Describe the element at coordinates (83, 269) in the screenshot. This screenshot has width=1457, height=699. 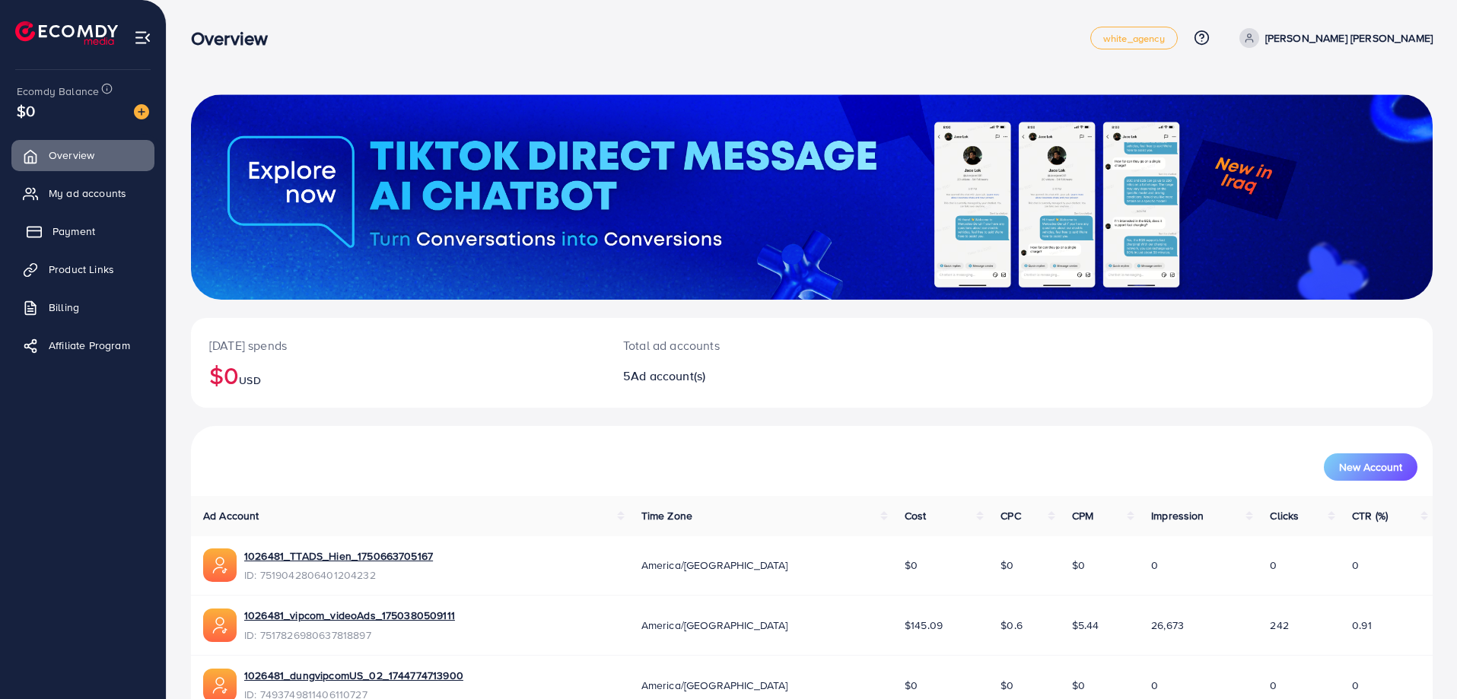
I see `a: Product Links` at that location.